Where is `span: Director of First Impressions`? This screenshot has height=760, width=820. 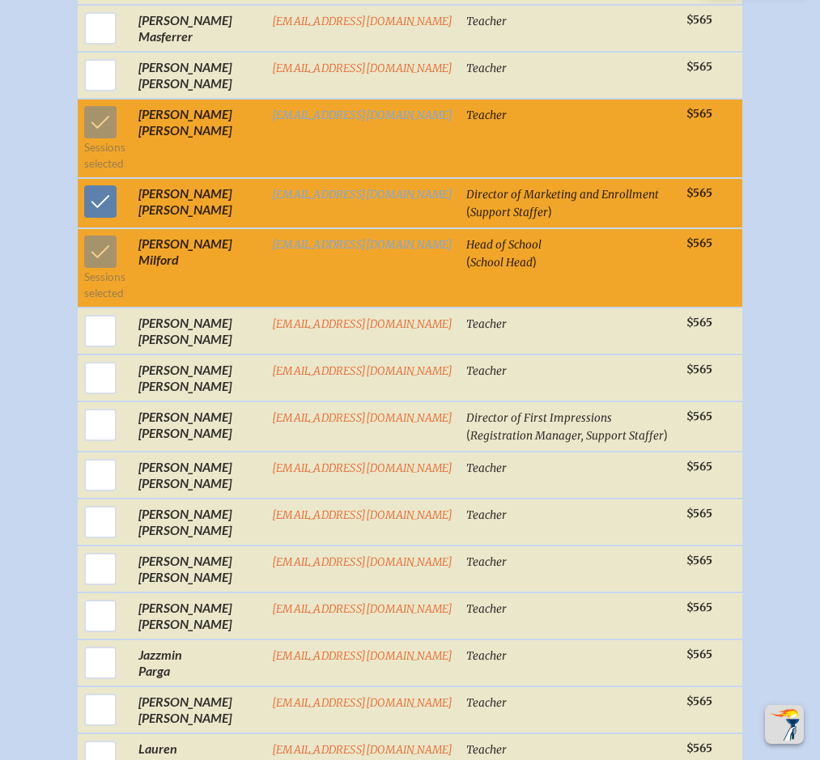 span: Director of First Impressions is located at coordinates (539, 418).